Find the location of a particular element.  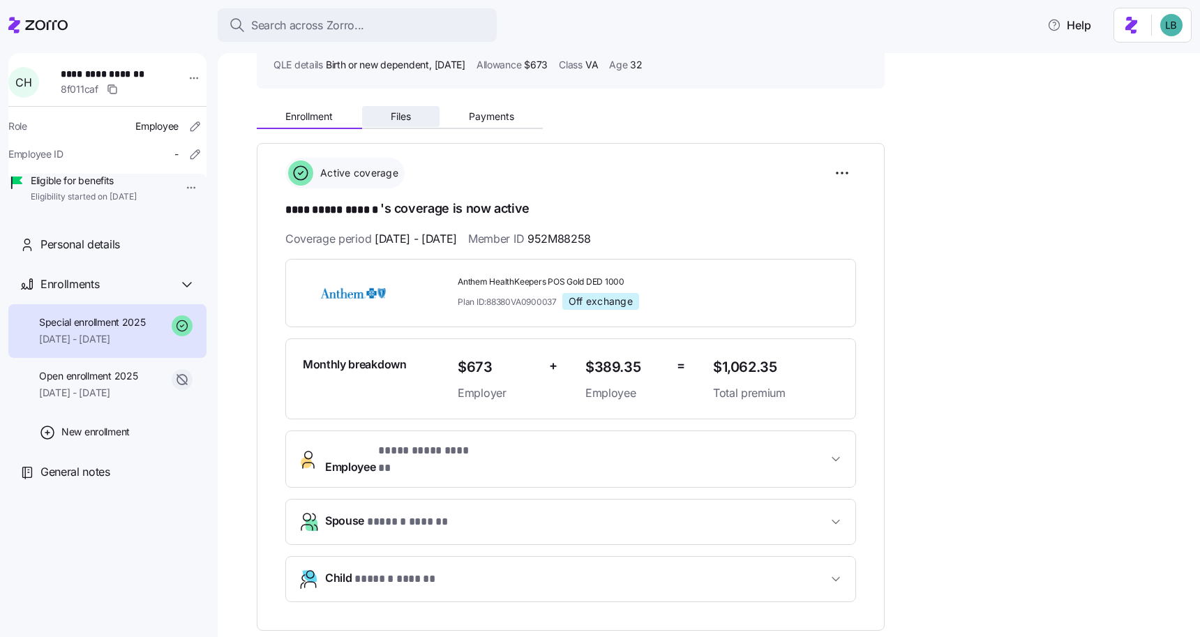

span: Open enrollment 2025 is located at coordinates (88, 376).